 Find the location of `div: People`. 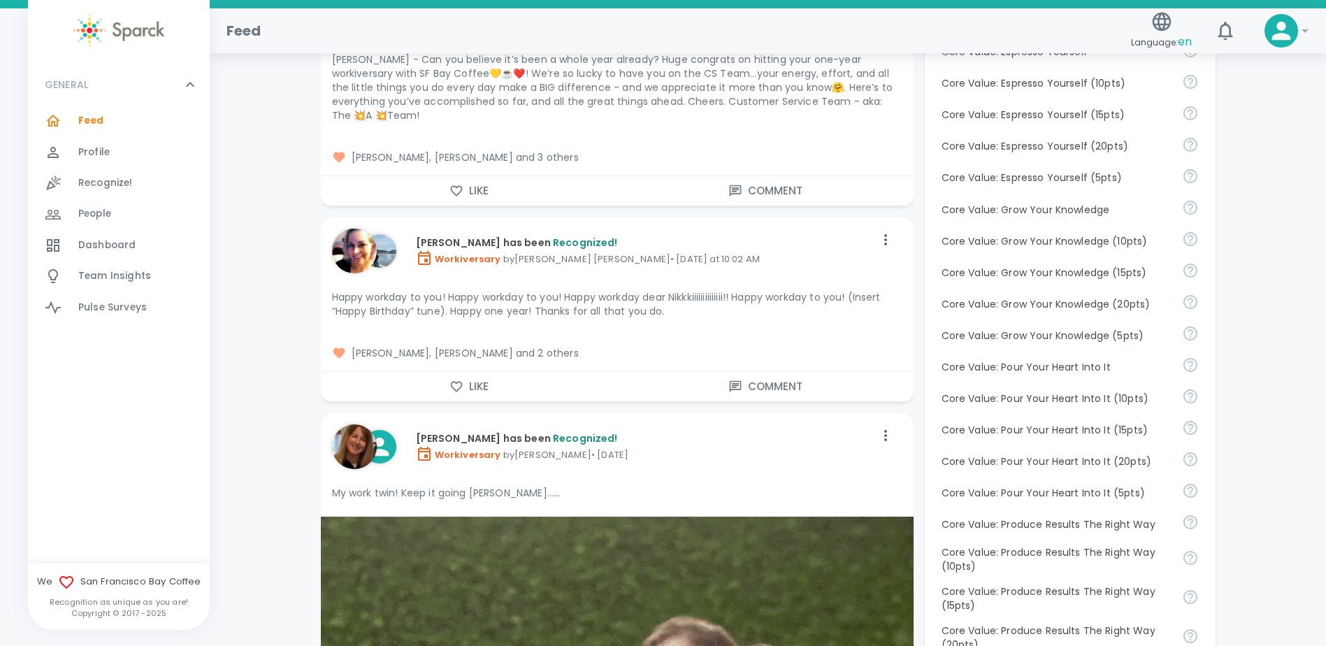

div: People is located at coordinates (119, 214).